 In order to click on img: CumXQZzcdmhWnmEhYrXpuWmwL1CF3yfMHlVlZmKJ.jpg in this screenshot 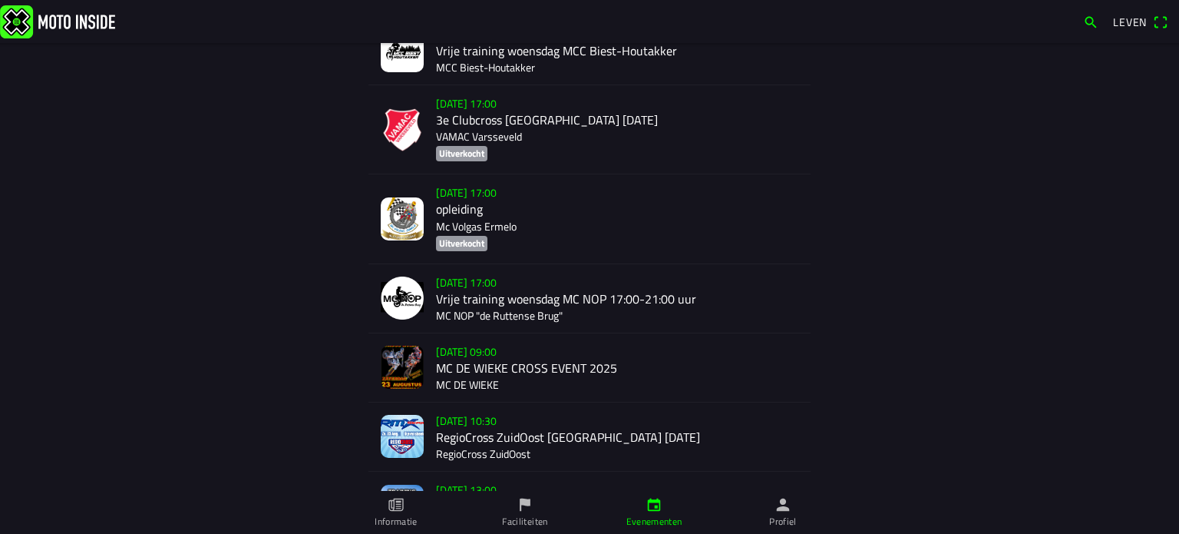, I will do `click(402, 436)`.